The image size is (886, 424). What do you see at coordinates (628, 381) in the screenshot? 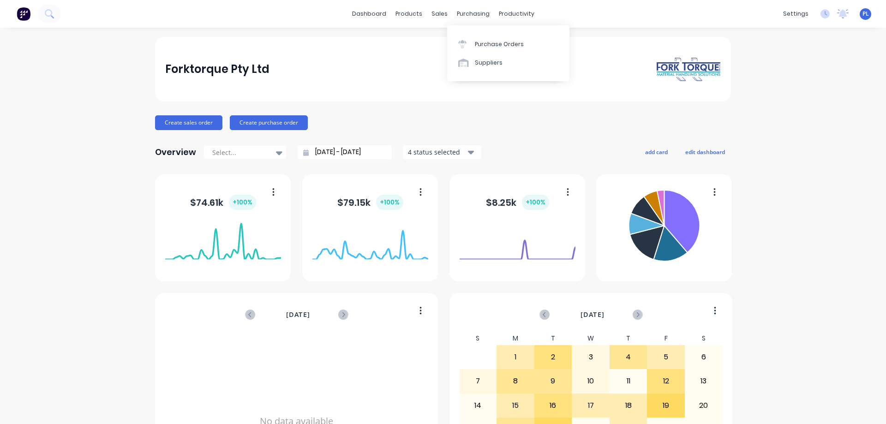
I see `div: 11` at bounding box center [628, 381].